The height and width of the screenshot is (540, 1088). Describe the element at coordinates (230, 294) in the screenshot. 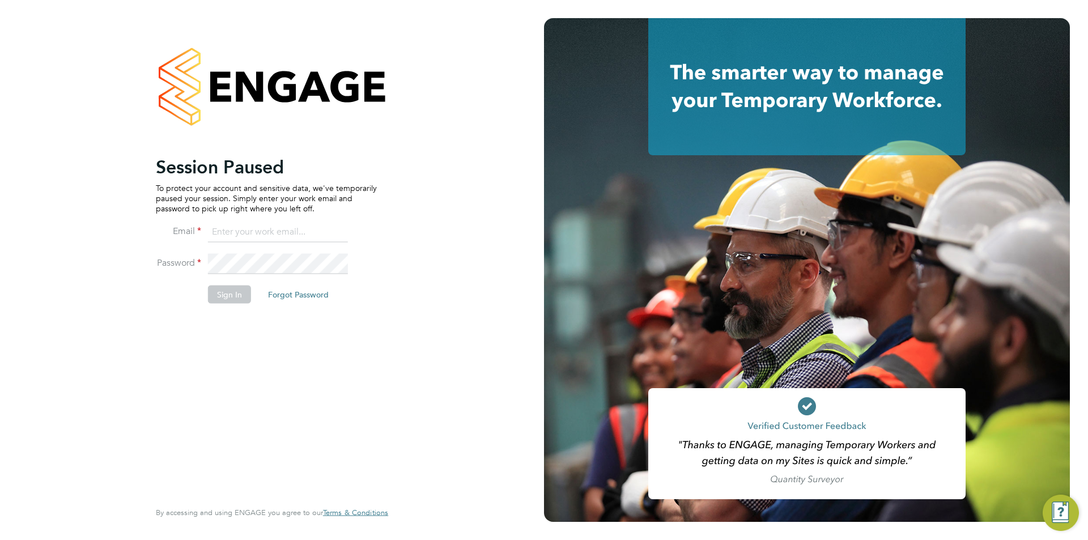

I see `button: Sign In` at that location.